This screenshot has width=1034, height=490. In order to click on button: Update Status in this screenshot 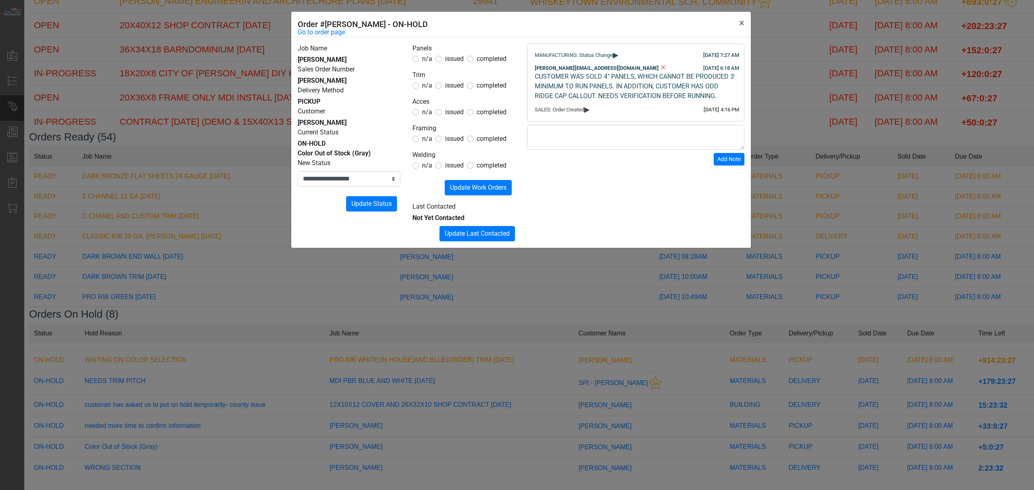, I will do `click(372, 204)`.